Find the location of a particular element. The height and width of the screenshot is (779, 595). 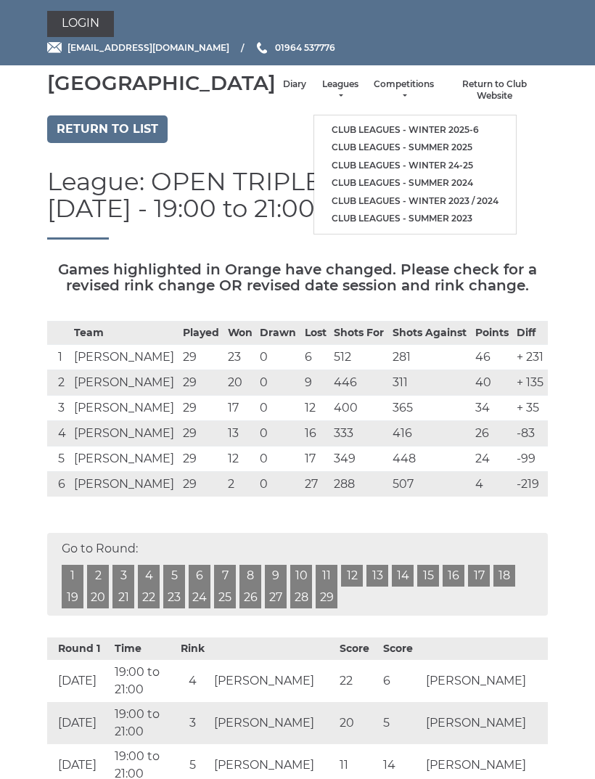

a: 9 is located at coordinates (276, 576).